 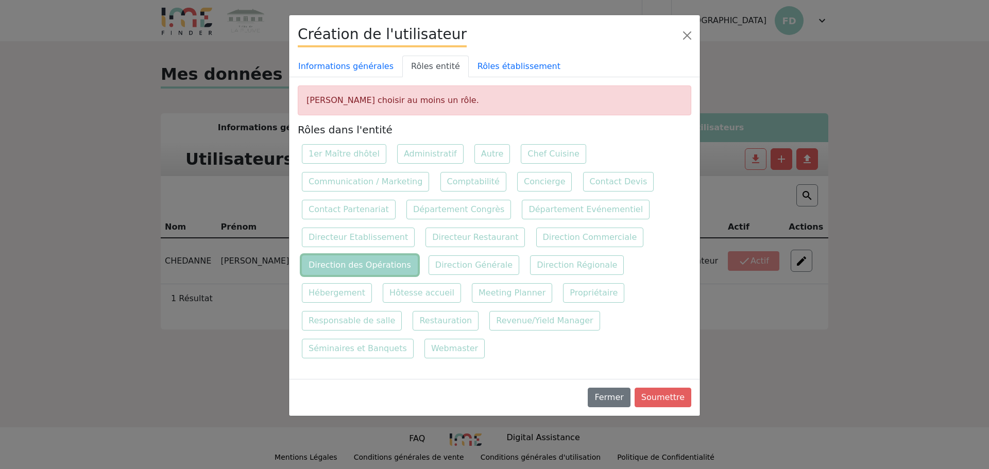 I want to click on label: 1er Maître dhôtel, so click(x=344, y=154).